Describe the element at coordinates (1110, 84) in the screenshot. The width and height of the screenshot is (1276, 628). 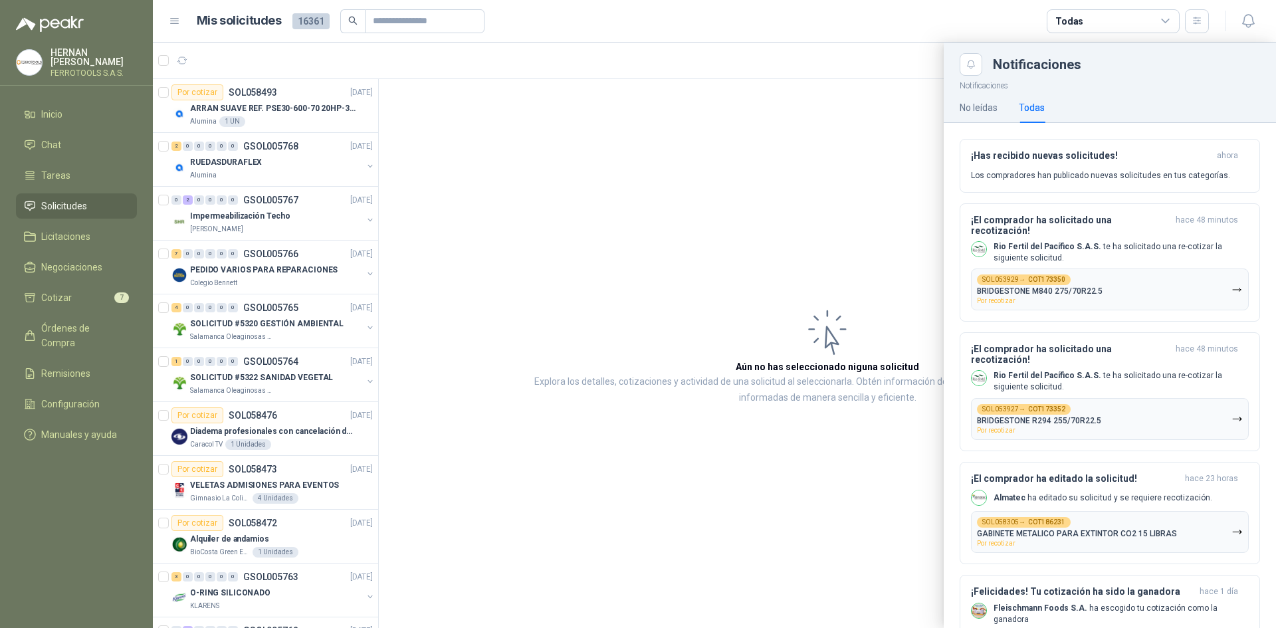
I see `p: Notificaciones` at that location.